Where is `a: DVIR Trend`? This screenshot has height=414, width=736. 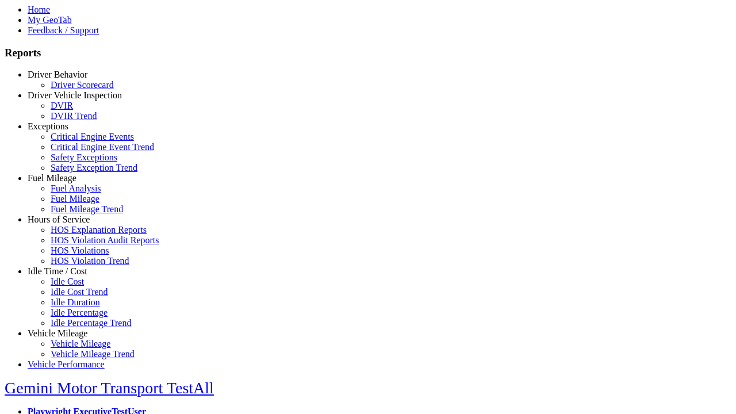 a: DVIR Trend is located at coordinates (74, 116).